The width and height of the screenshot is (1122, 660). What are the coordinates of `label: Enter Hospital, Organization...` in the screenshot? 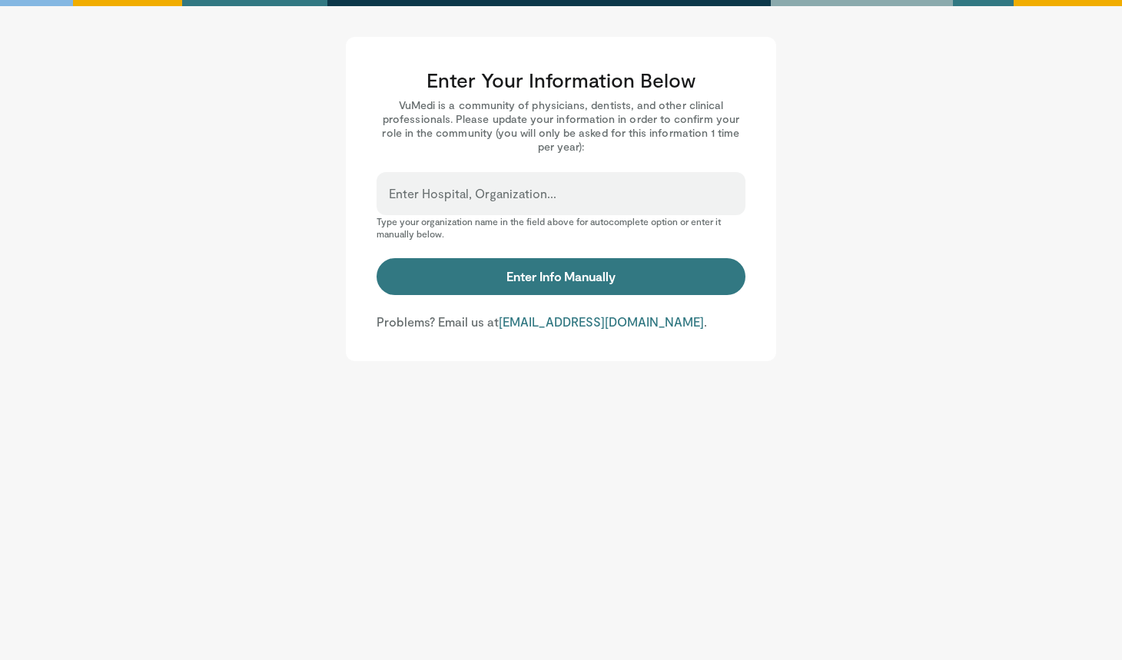 It's located at (473, 194).